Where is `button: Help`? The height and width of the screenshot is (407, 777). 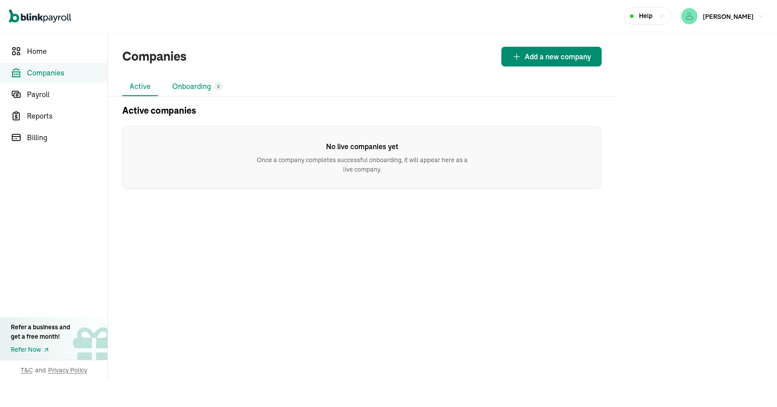
button: Help is located at coordinates (647, 16).